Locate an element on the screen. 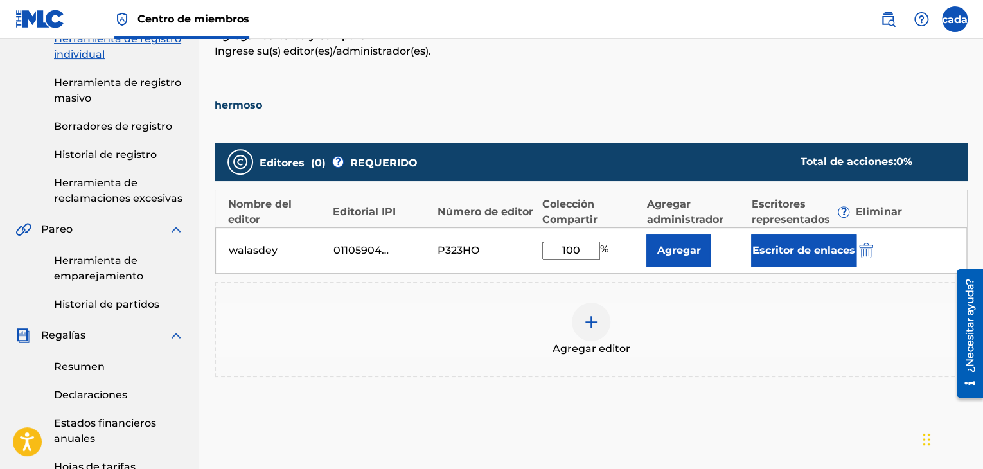  font: Borradores de registro is located at coordinates (113, 126).